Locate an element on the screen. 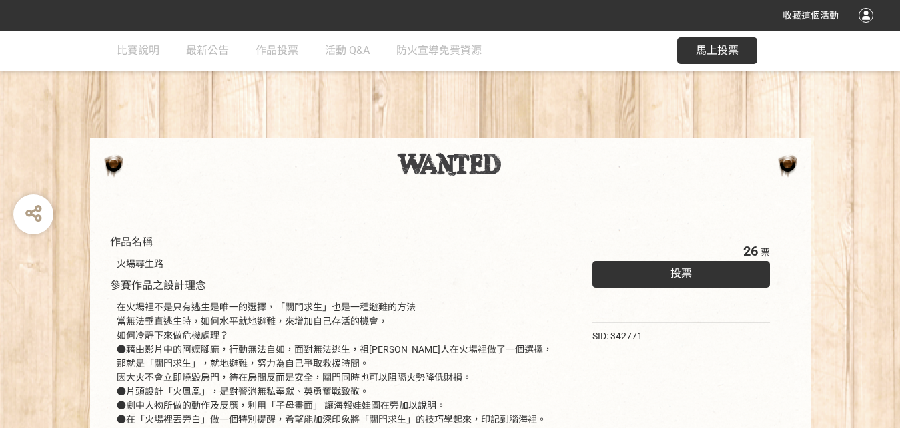 This screenshot has width=900, height=428. span: 防火宣導免費資源 is located at coordinates (439, 50).